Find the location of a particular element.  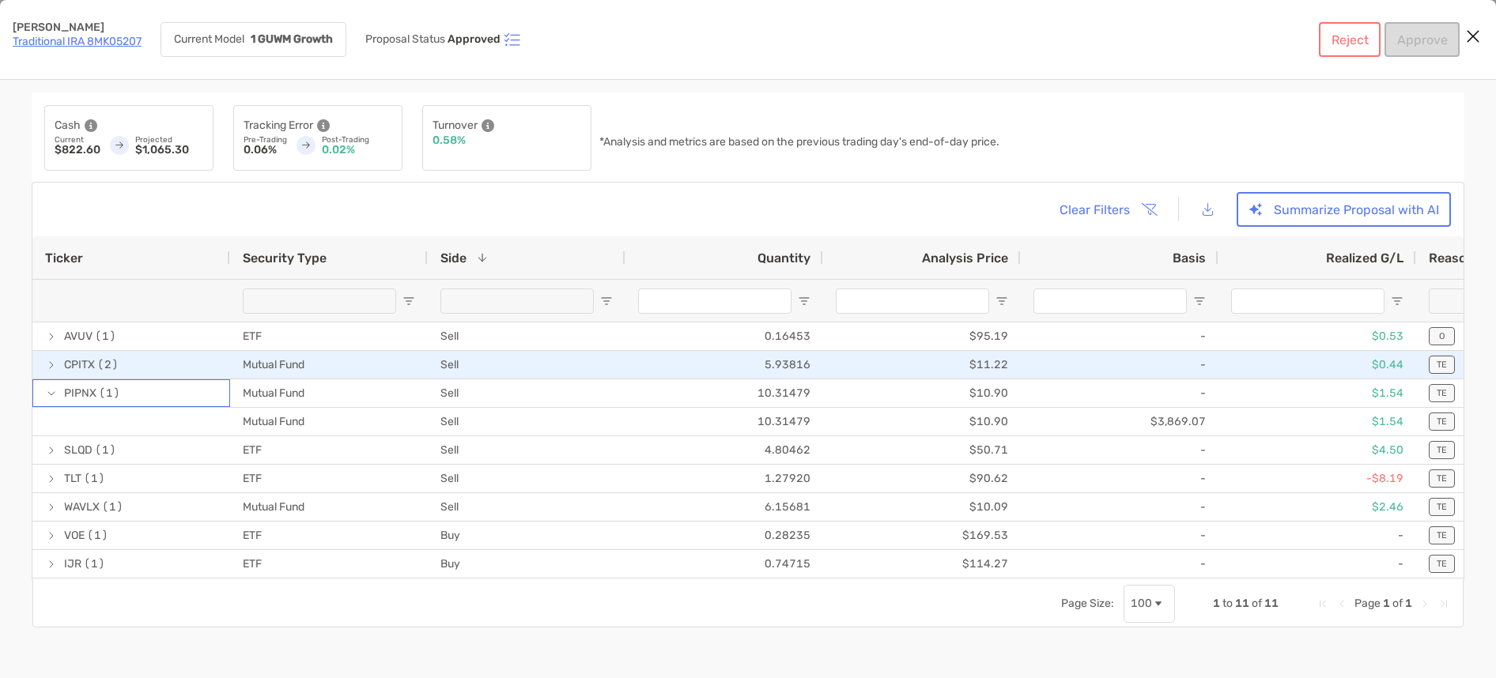

span: Side is located at coordinates (453, 258).